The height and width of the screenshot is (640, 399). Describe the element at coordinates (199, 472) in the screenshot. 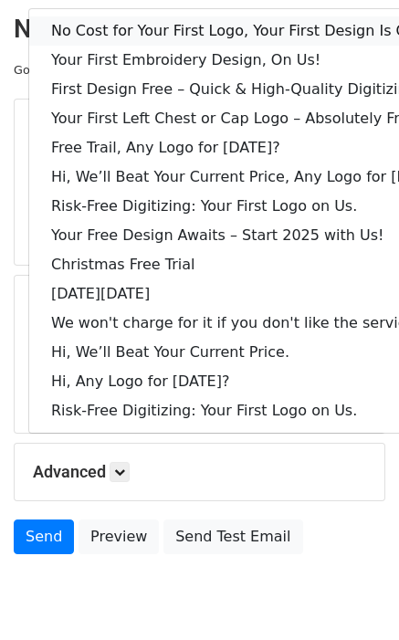

I see `h5: Advanced` at that location.